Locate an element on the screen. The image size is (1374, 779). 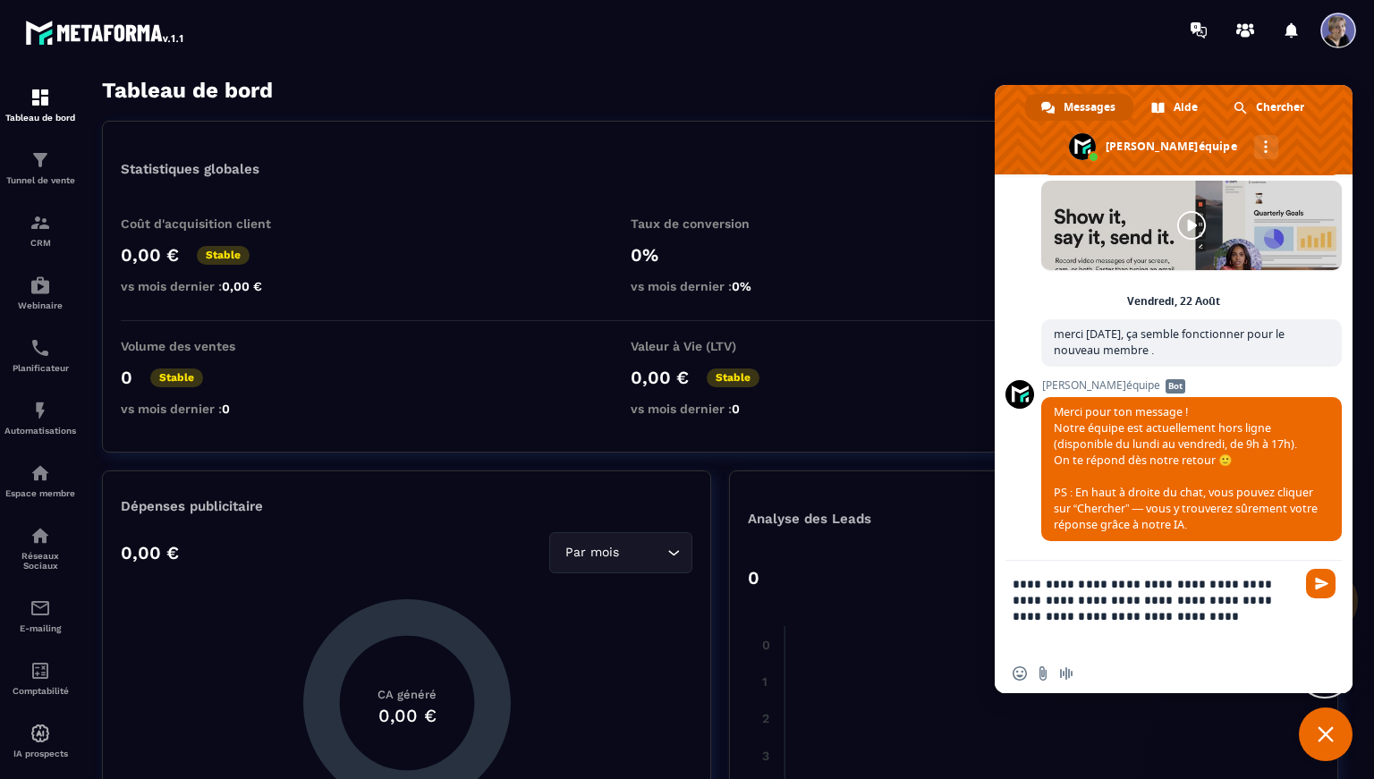
span: Messages is located at coordinates (1089, 107).